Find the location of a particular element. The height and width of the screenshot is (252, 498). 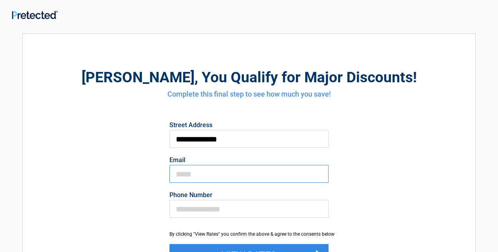

label: Email is located at coordinates (249, 160).